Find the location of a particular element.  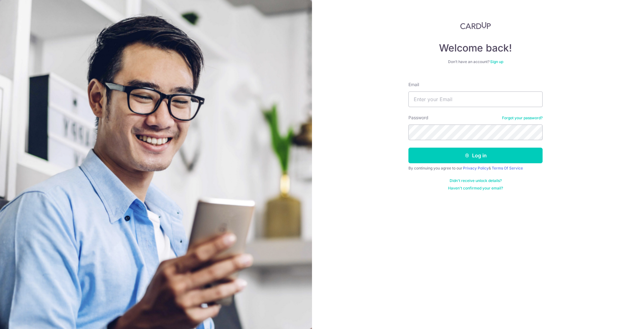

label: Email is located at coordinates (414, 85).